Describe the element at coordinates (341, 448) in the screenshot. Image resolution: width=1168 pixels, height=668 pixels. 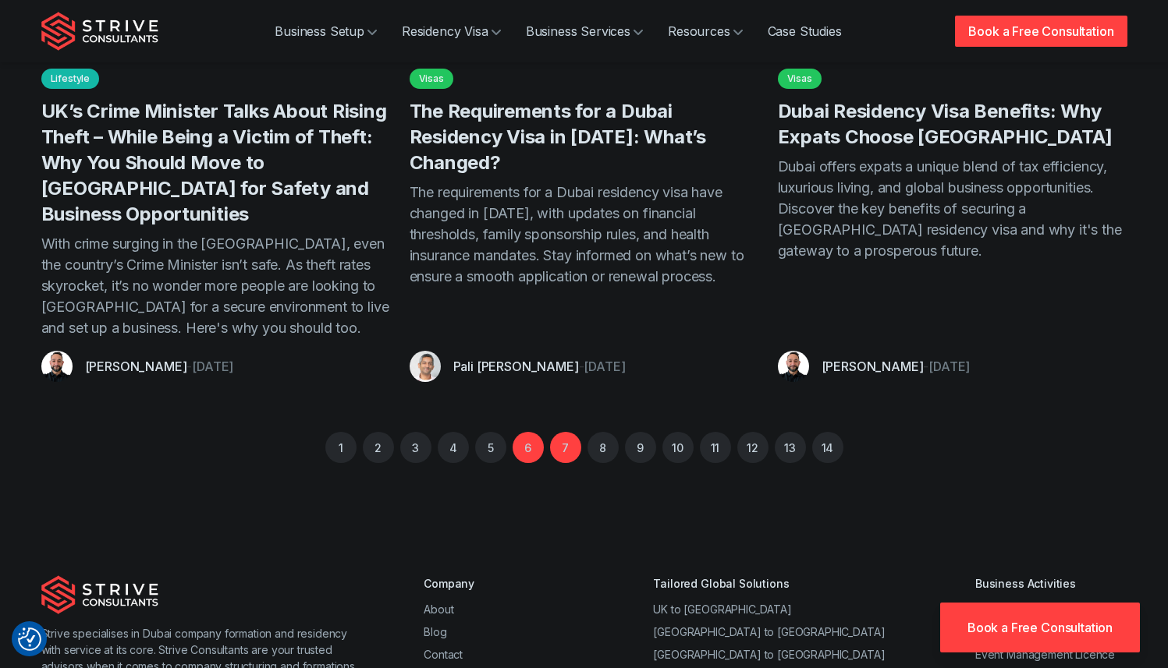
I see `a: 1` at that location.